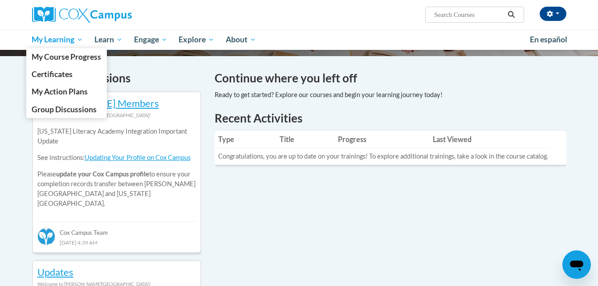 The image size is (598, 286). What do you see at coordinates (64, 109) in the screenshot?
I see `span: Group Discussions` at bounding box center [64, 109].